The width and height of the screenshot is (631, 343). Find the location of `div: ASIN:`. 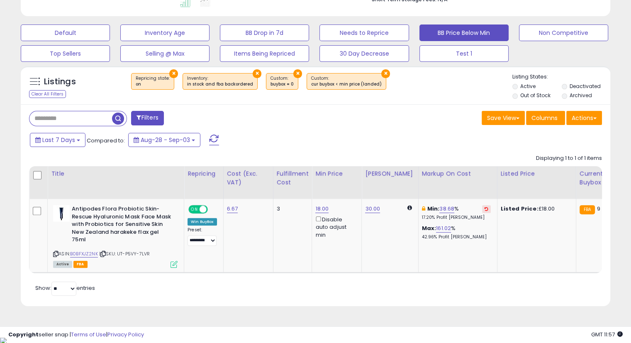

div: ASIN: is located at coordinates (115, 236).